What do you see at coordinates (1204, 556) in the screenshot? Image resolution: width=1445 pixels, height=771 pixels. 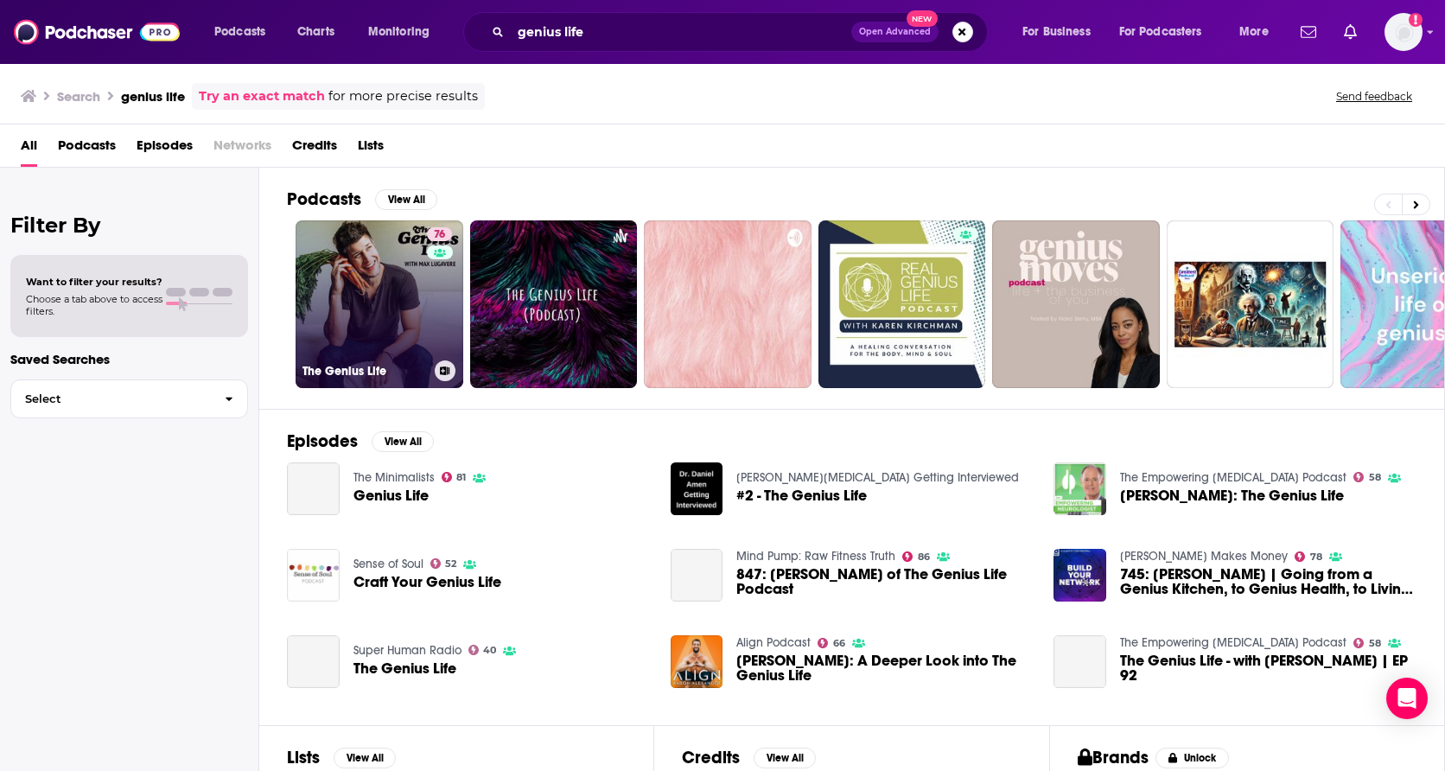 I see `a: Travis Makes Money` at bounding box center [1204, 556].